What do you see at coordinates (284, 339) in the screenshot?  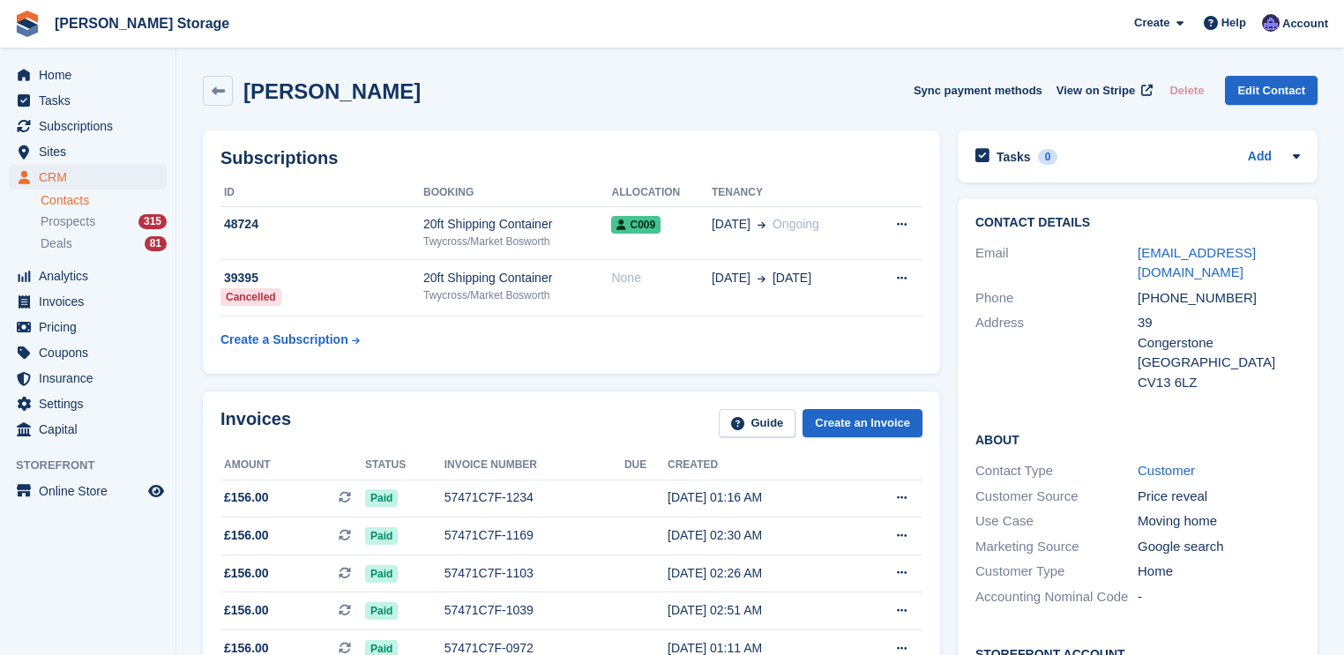 I see `div: Create a Subscription` at bounding box center [284, 339].